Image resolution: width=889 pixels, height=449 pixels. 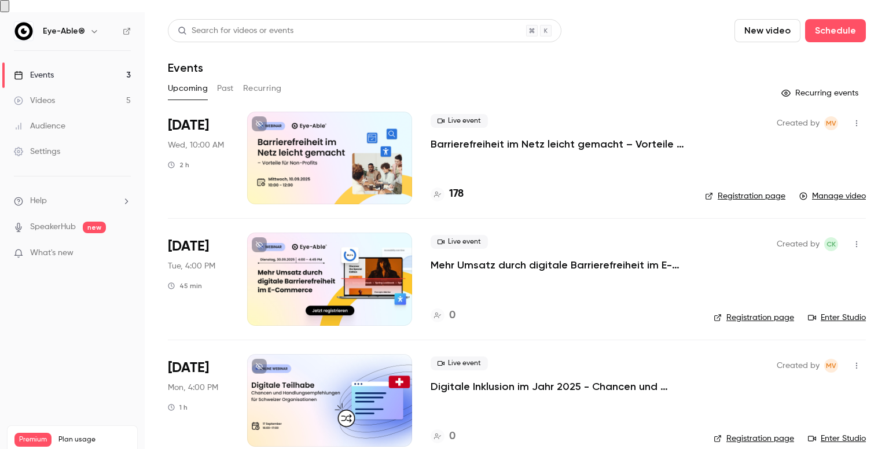 I want to click on div: Sep 30 Tue, 4:00 PM (Europe/Berlin), so click(x=198, y=279).